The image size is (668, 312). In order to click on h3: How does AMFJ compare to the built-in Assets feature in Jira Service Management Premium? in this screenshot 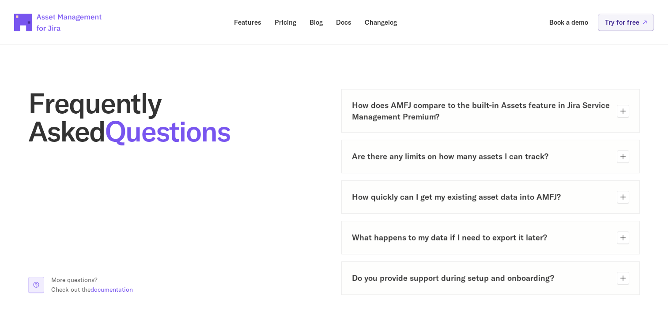, I will do `click(481, 111)`.